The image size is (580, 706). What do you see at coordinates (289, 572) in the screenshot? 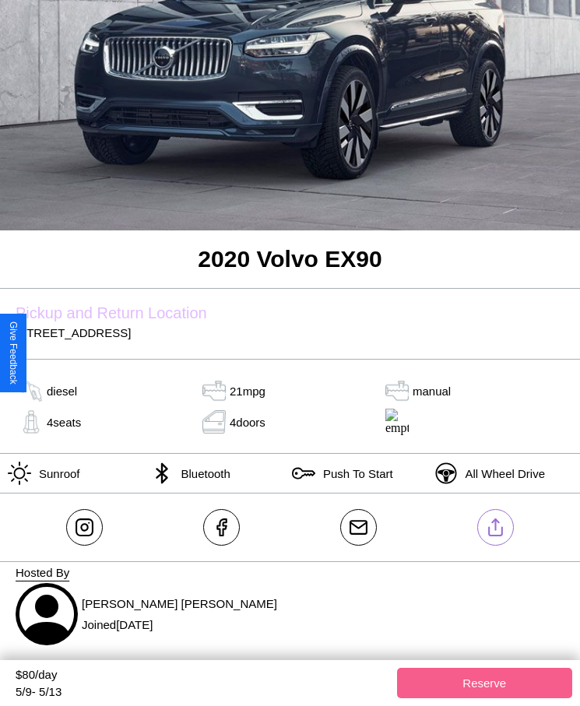
I see `p: Hosted By` at bounding box center [289, 572].